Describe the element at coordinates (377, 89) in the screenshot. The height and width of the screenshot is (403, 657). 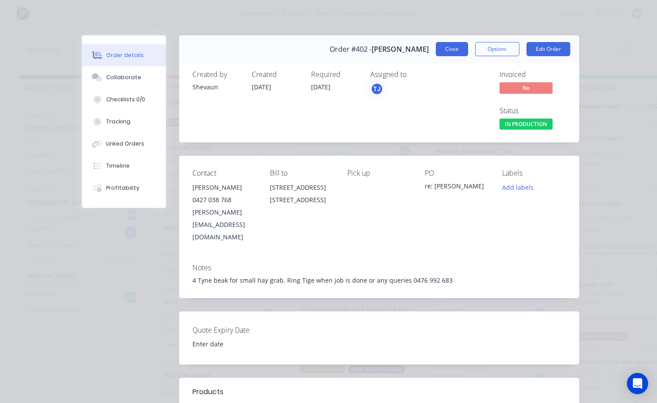
I see `button: TJ` at that location.